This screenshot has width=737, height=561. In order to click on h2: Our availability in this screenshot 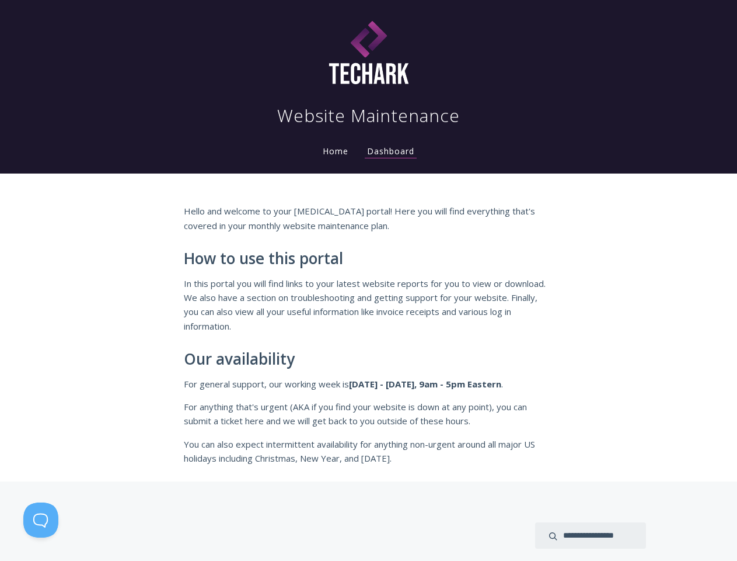, I will do `click(369, 359)`.